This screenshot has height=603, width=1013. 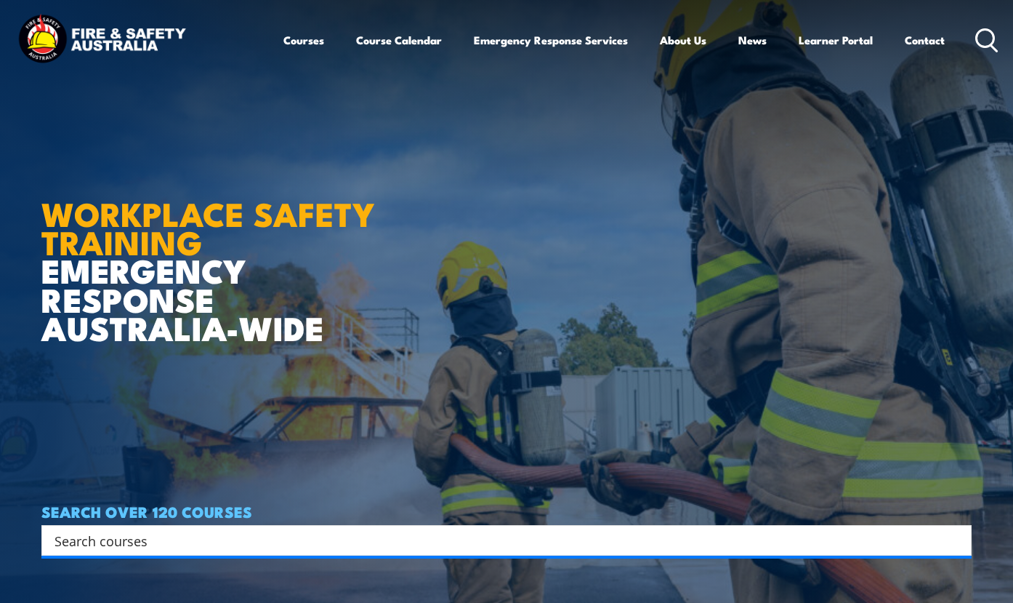 What do you see at coordinates (836, 40) in the screenshot?
I see `a: Learner Portal` at bounding box center [836, 40].